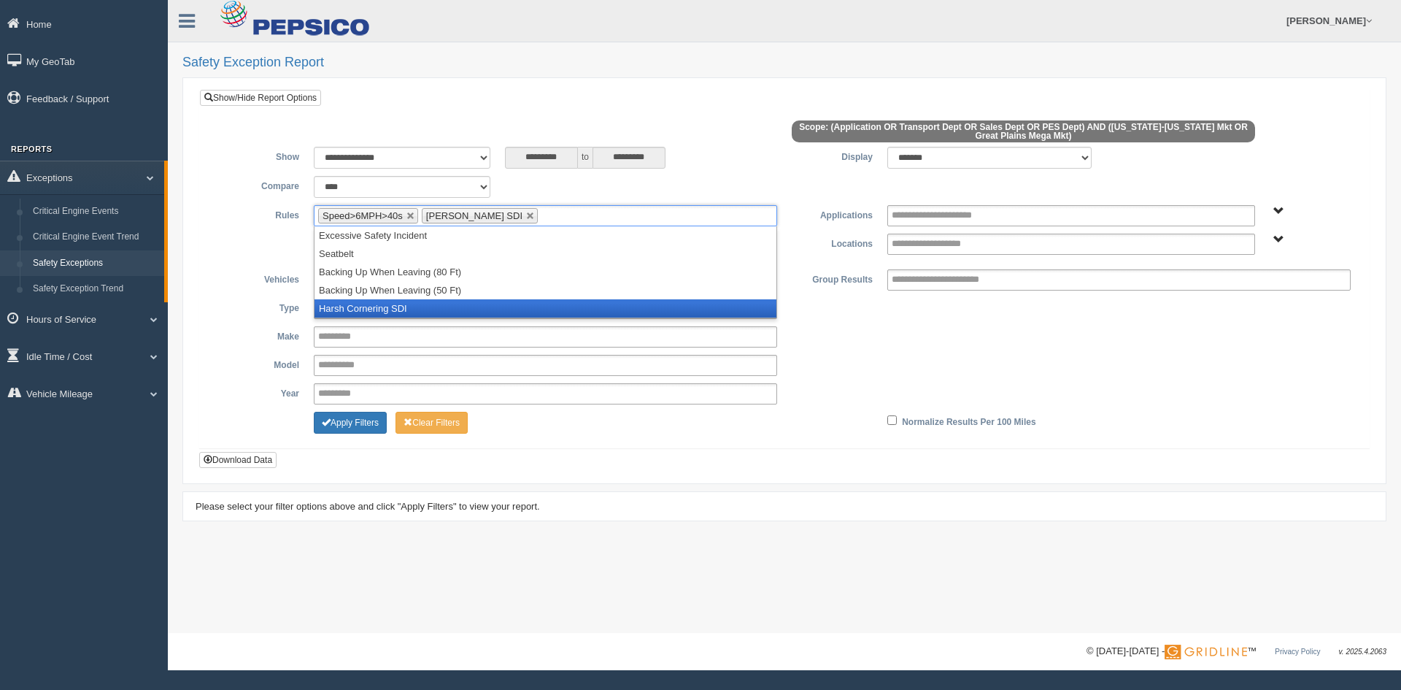 The height and width of the screenshot is (690, 1401). I want to click on label: Type, so click(258, 307).